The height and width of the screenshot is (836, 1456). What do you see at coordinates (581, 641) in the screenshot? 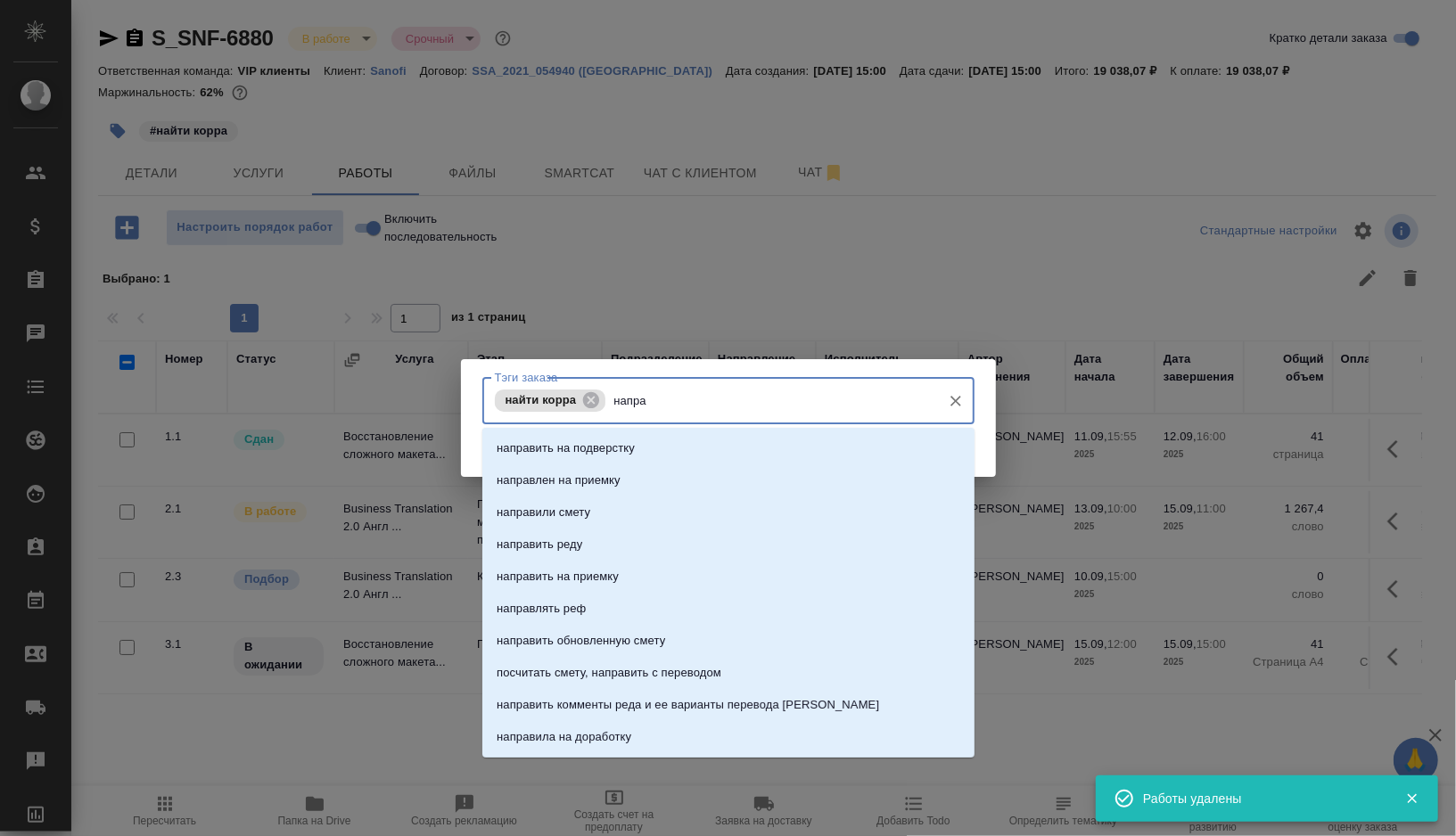
I see `p: направить обновленную смету` at bounding box center [581, 641].